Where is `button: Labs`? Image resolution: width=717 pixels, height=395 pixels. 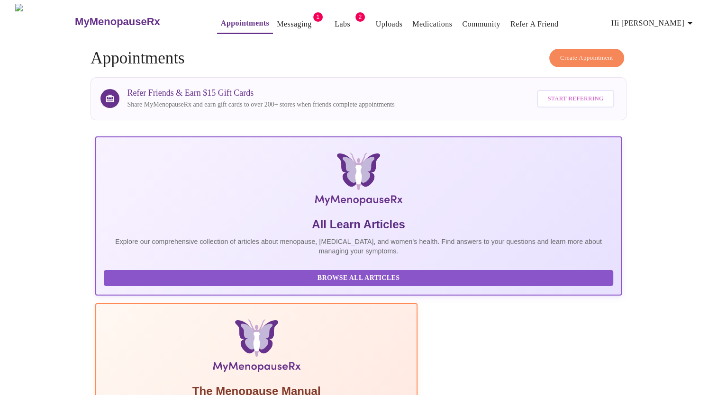 button: Labs is located at coordinates (343, 24).